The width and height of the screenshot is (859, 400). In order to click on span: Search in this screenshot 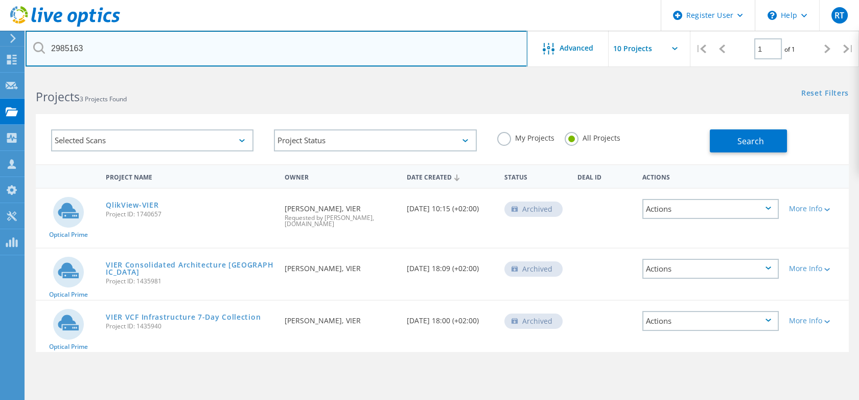, I will do `click(751, 141)`.